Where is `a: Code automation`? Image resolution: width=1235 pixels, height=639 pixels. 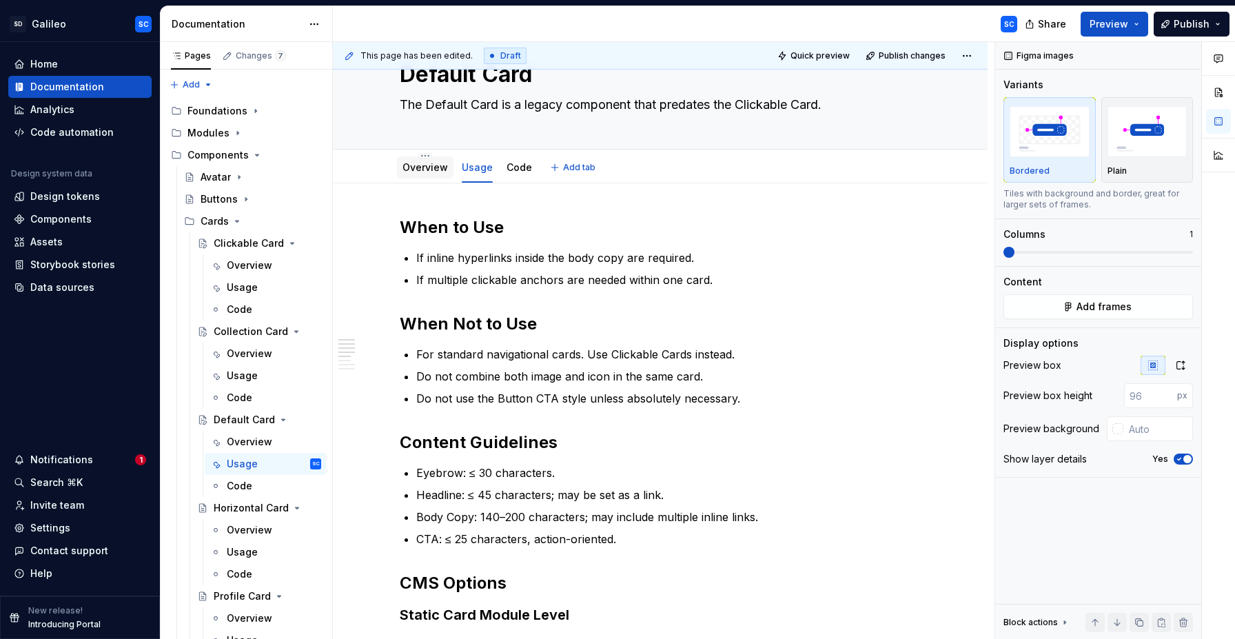
a: Code automation is located at coordinates (80, 132).